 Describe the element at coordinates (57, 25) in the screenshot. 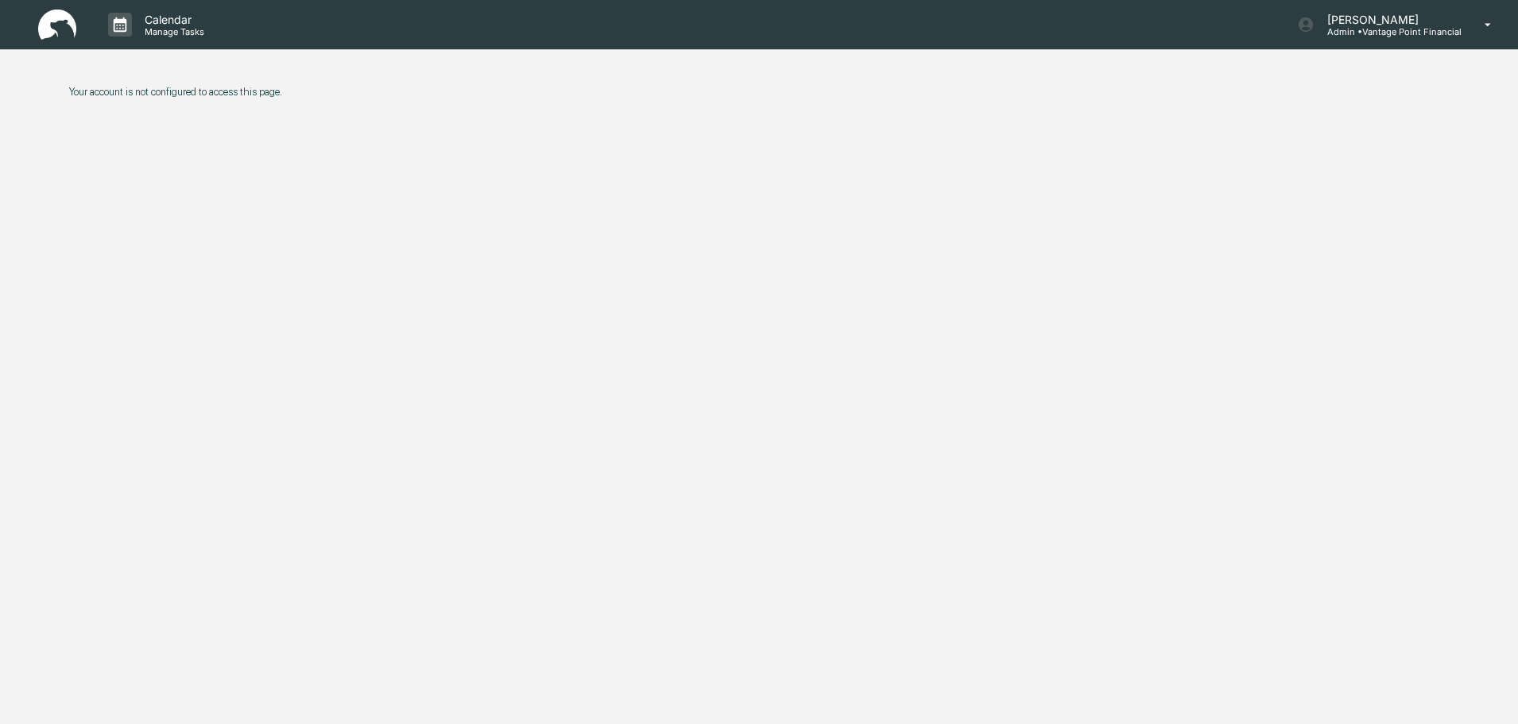

I see `img: logo` at that location.